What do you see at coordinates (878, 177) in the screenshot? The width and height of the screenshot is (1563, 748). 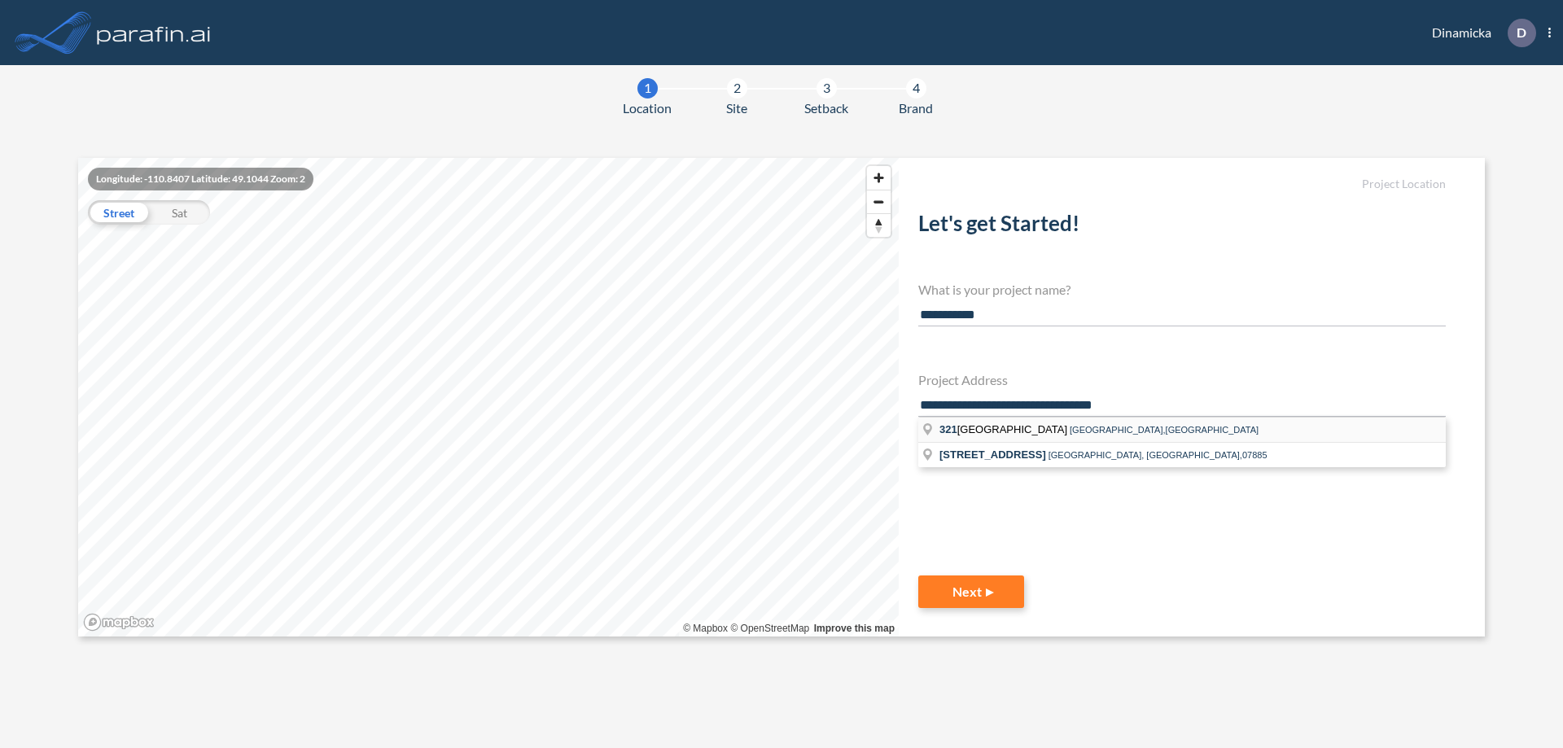 I see `span: Zoom in` at bounding box center [878, 177].